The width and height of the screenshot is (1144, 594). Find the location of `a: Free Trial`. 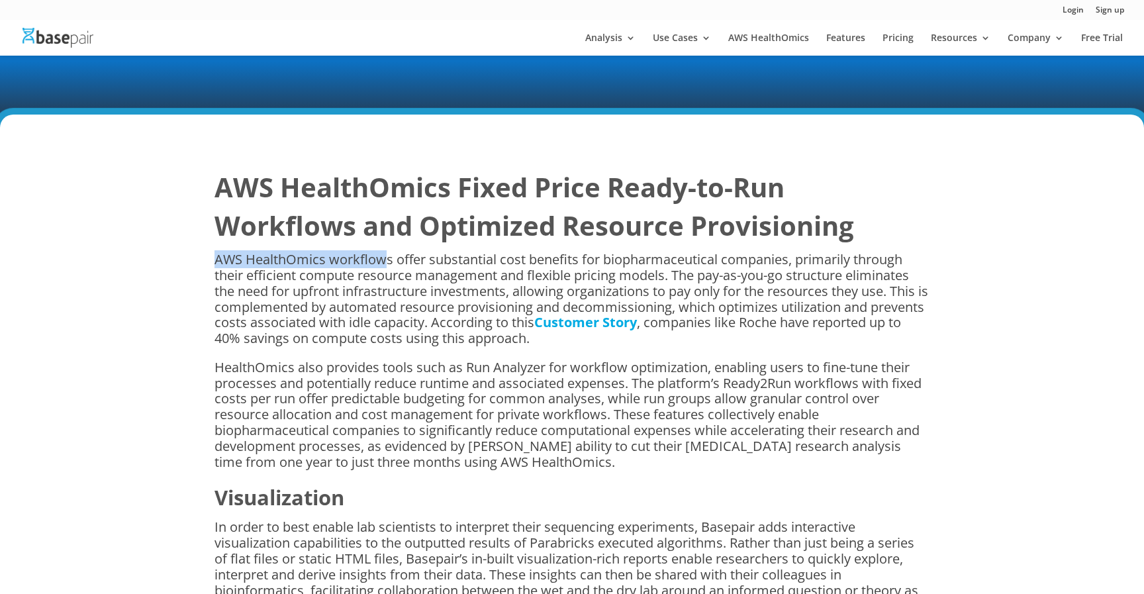

a: Free Trial is located at coordinates (1102, 44).